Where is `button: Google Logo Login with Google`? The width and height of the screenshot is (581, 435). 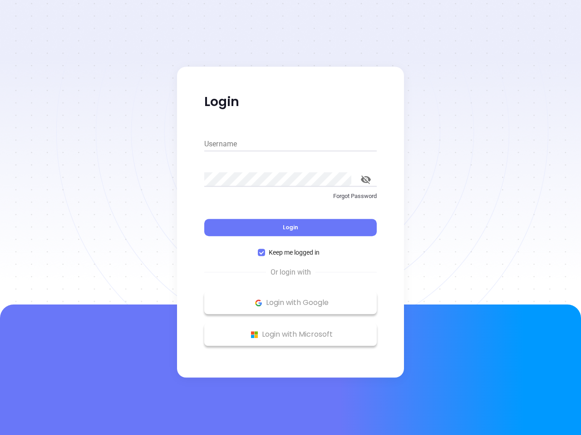
button: Google Logo Login with Google is located at coordinates (290, 303).